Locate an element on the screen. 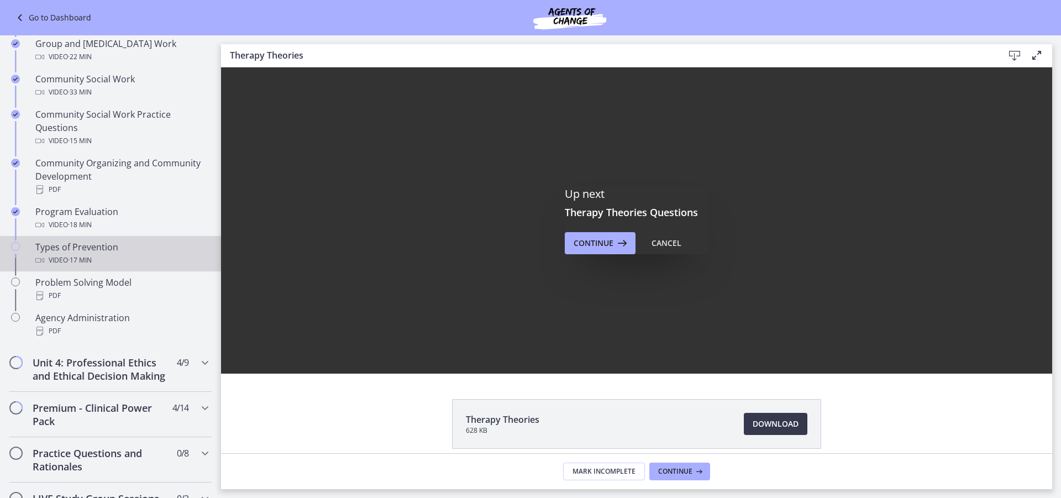  span: · 33 min is located at coordinates (80, 92).